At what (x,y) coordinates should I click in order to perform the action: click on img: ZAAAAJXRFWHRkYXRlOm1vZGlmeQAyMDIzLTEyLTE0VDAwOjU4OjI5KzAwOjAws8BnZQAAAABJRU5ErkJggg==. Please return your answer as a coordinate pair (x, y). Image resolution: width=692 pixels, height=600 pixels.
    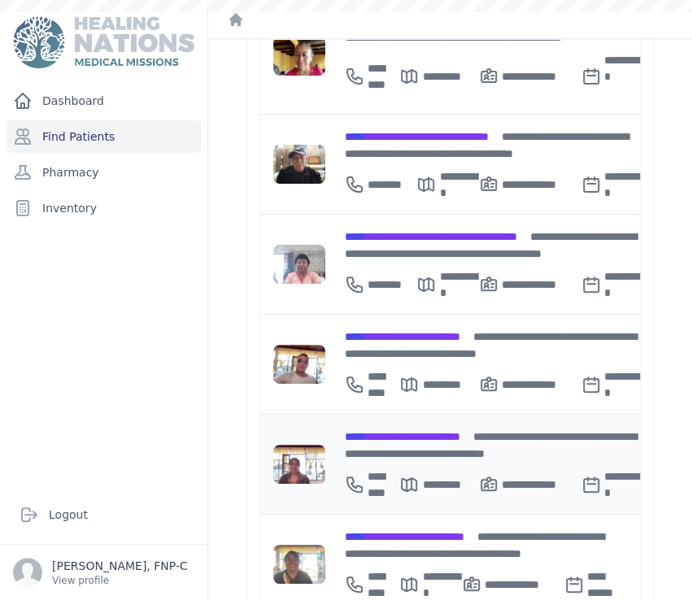
    Looking at the image, I should click on (299, 56).